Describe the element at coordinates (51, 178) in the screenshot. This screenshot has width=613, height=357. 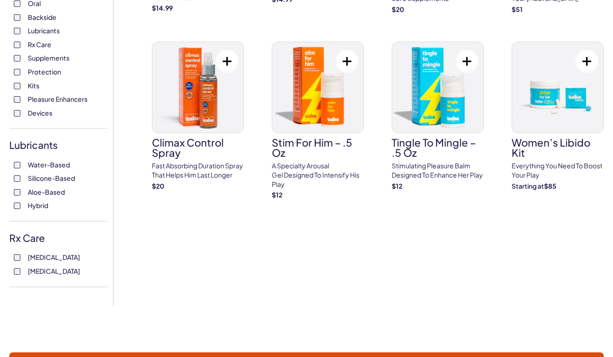
I see `span: Silicone-Based` at that location.